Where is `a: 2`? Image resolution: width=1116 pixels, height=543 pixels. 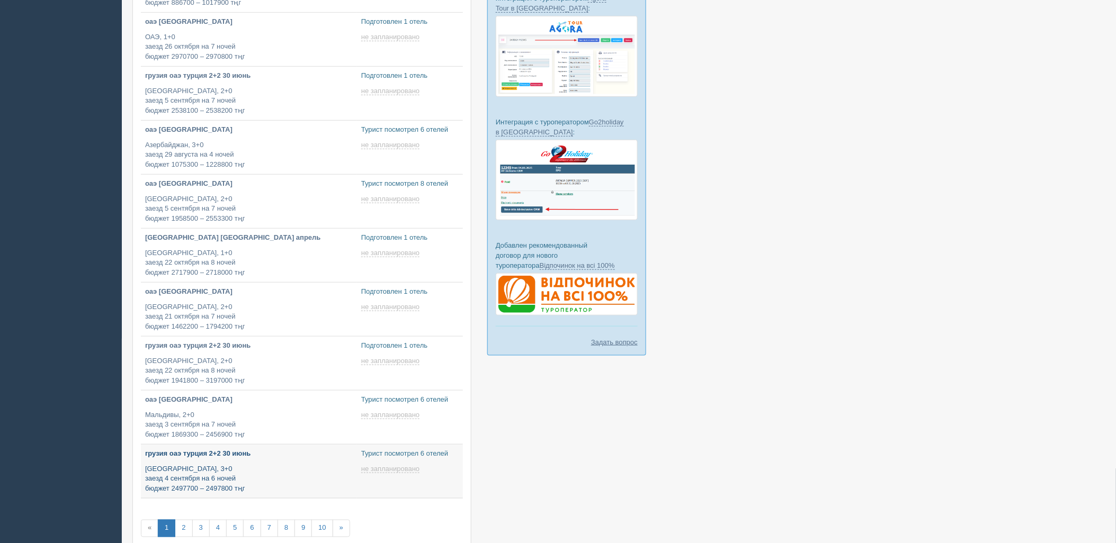 a: 2 is located at coordinates (183, 528).